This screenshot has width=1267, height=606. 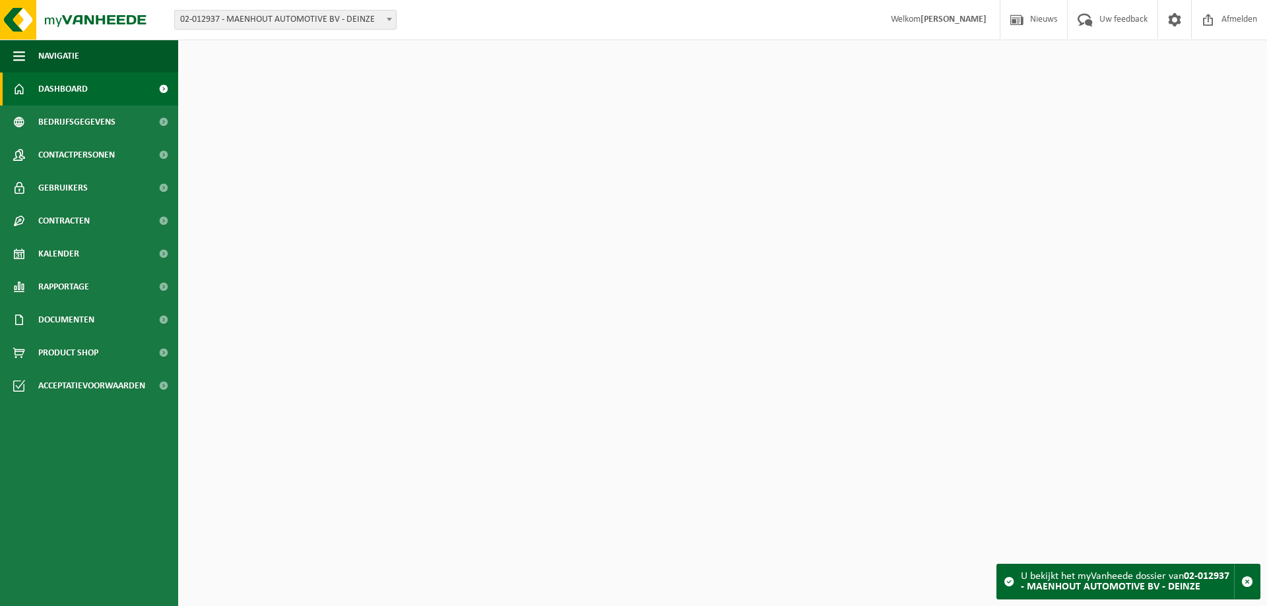 What do you see at coordinates (77, 155) in the screenshot?
I see `span: Contactpersonen` at bounding box center [77, 155].